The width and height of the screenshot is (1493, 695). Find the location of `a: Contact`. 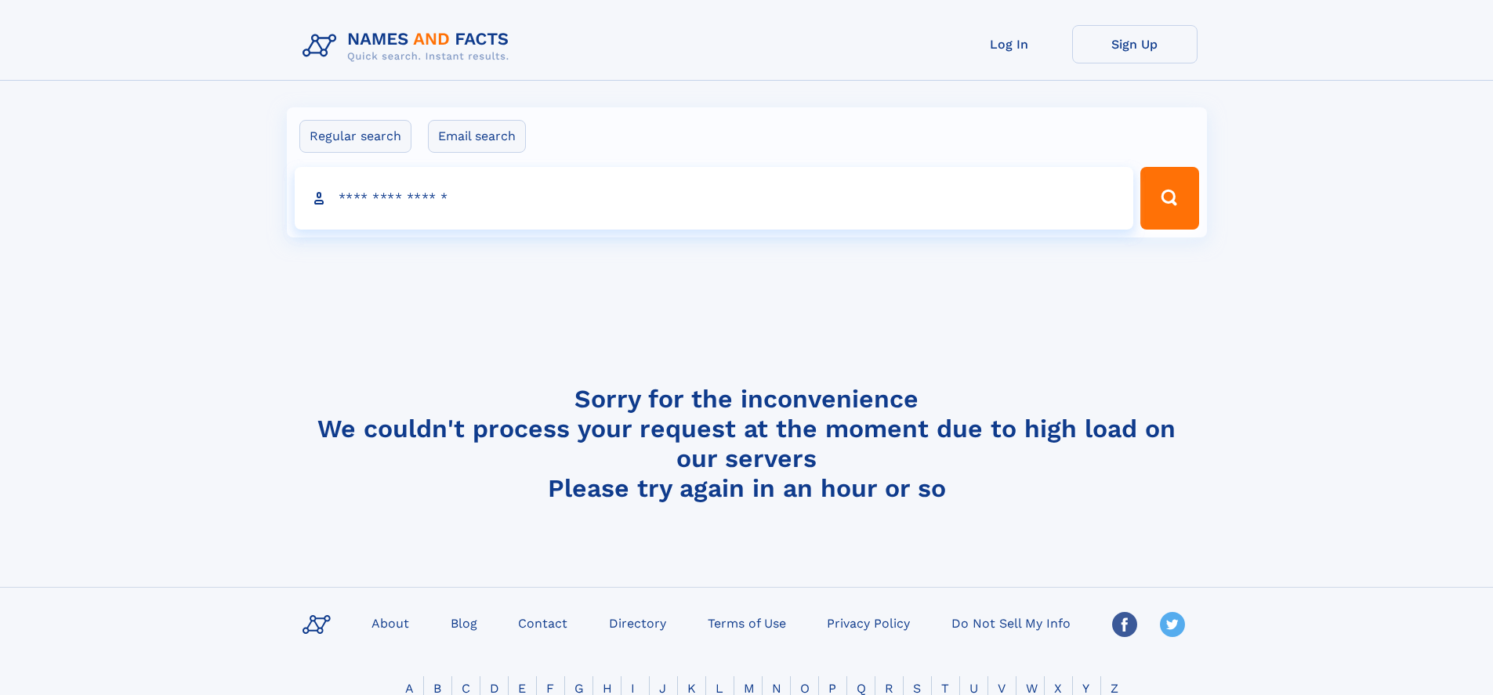

a: Contact is located at coordinates (542, 622).